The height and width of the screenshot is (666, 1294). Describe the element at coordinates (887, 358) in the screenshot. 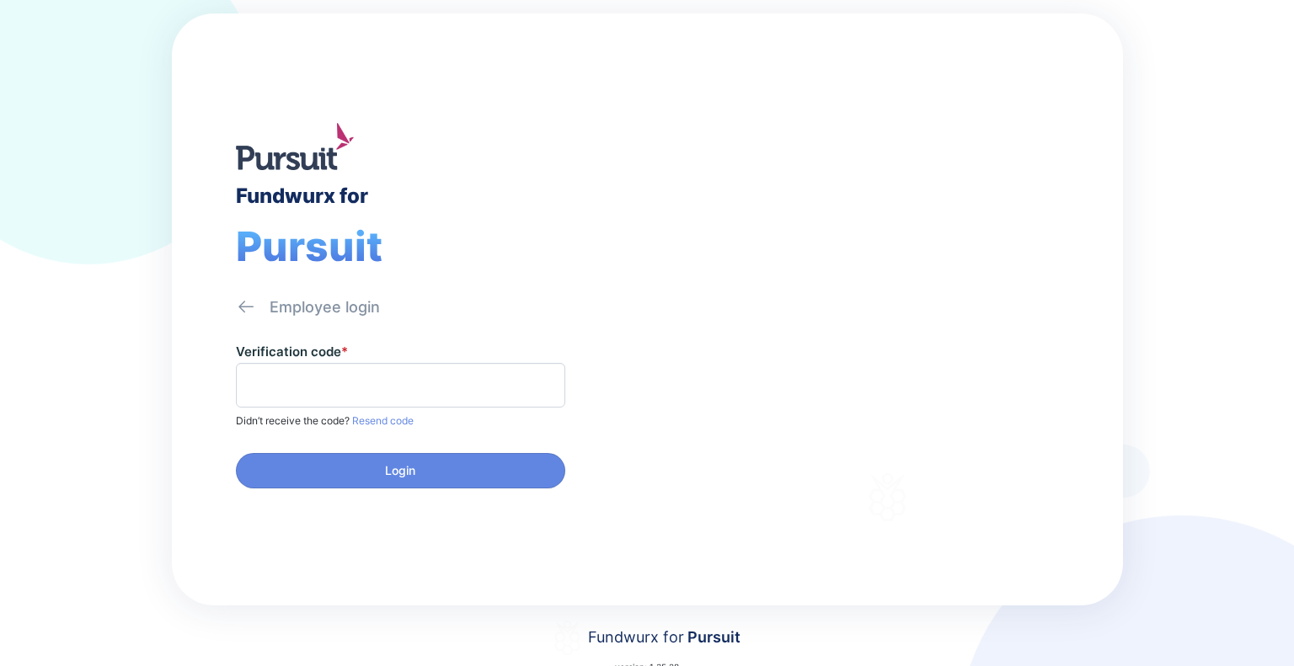

I see `div: Thank you for choosing Fundwurx as your partner in driving positive social impact!` at that location.